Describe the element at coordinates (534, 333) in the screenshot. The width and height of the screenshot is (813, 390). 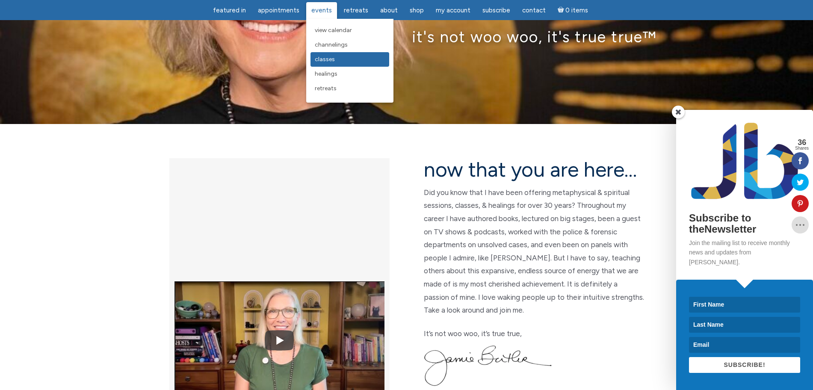
I see `p: It’s not woo woo, it’s true true,` at that location.